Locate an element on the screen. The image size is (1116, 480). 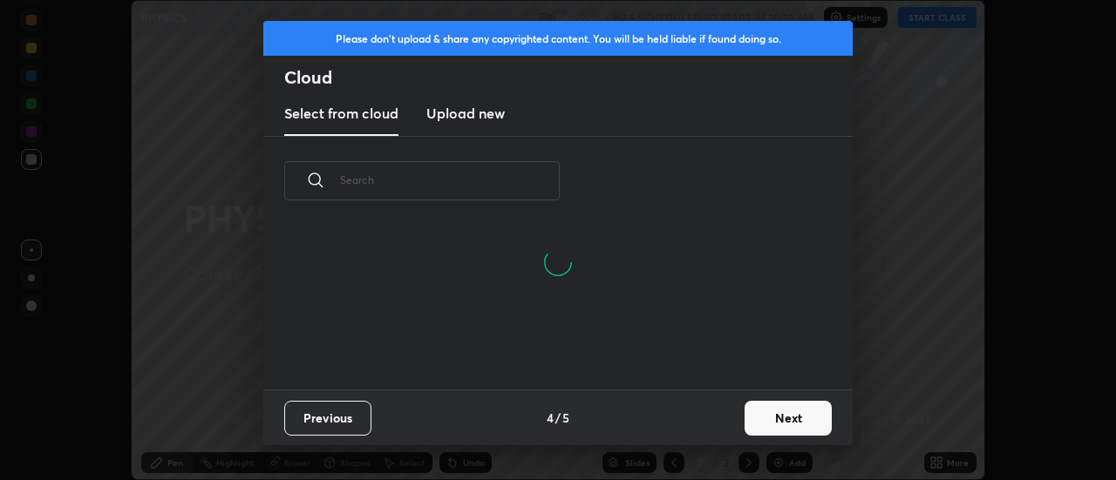
h3: Select from cloud is located at coordinates (341, 113).